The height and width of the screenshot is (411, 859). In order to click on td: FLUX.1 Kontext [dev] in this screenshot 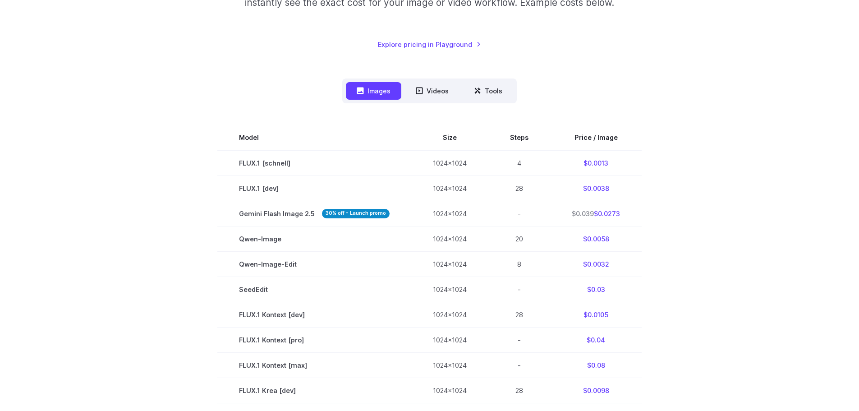, I will do `click(314, 315)`.